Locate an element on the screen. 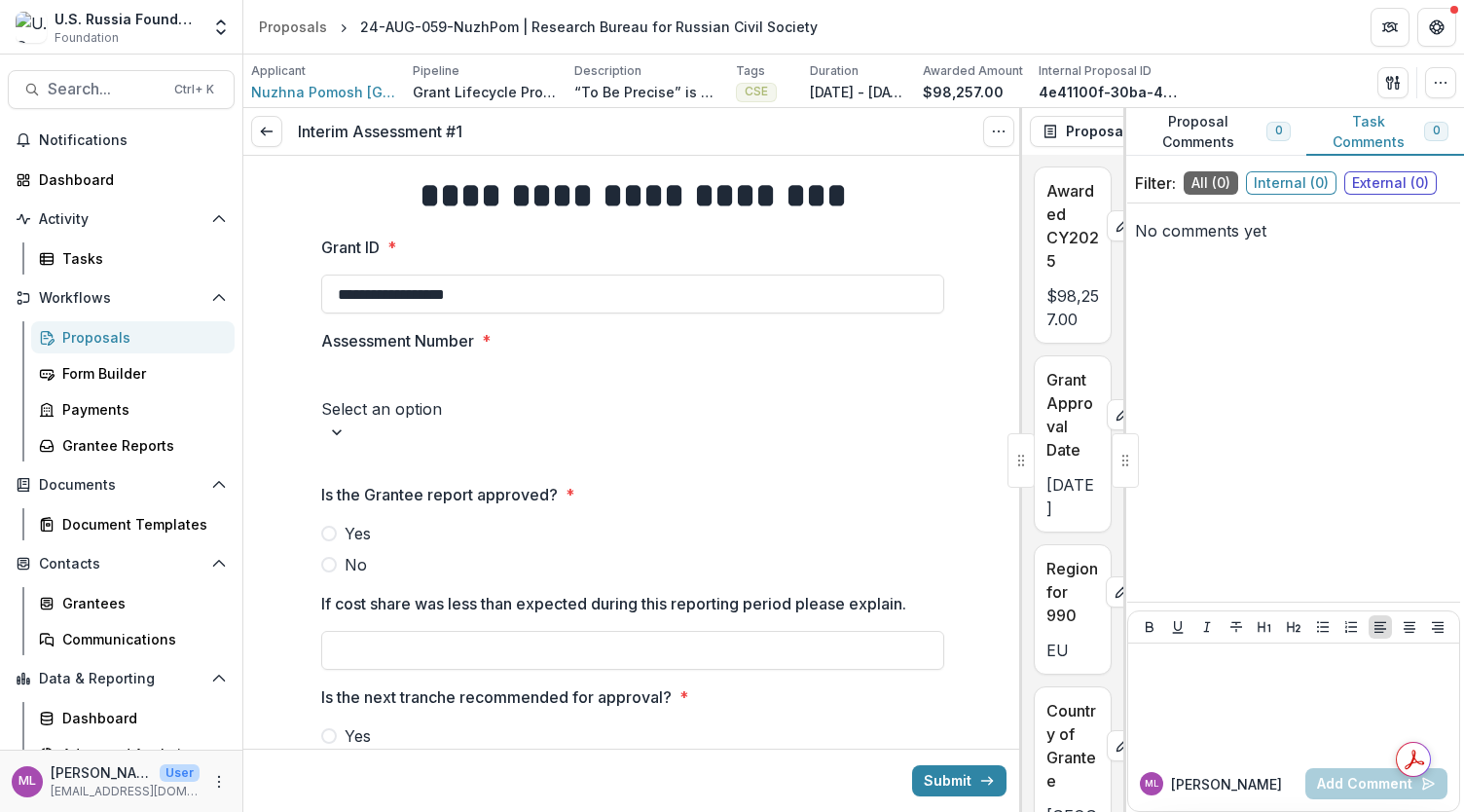 The image size is (1464, 812). div: Advanced Analytics is located at coordinates (140, 753).